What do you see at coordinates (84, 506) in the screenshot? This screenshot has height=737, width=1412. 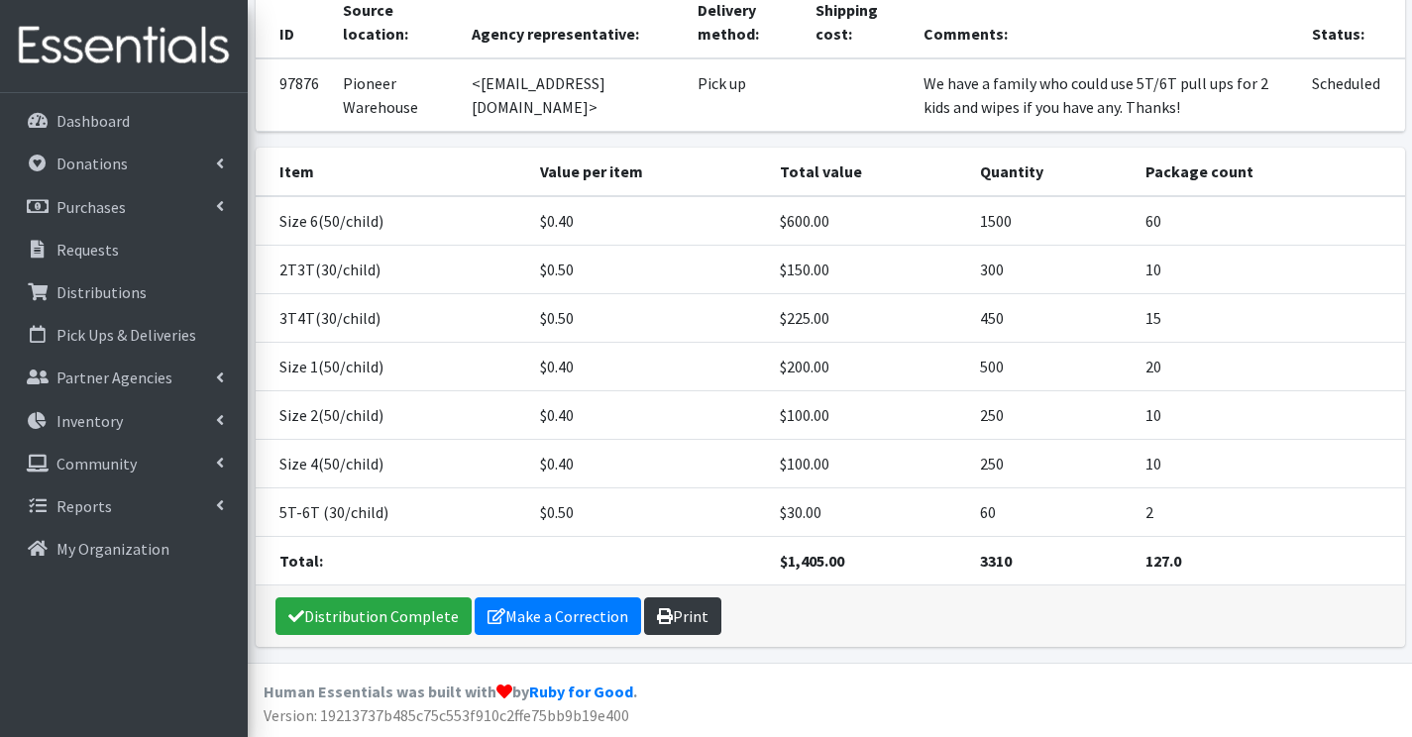 I see `p: Reports` at bounding box center [84, 506].